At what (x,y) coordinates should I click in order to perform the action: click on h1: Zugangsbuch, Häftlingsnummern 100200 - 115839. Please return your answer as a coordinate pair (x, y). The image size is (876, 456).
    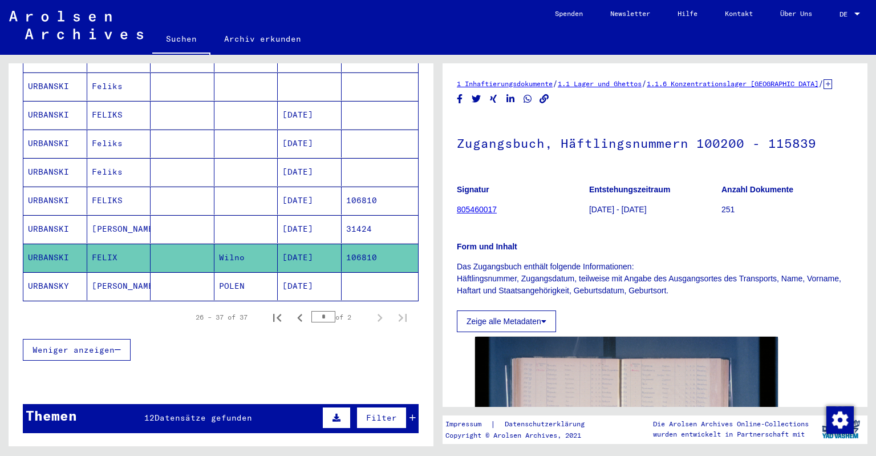
    Looking at the image, I should click on (655, 142).